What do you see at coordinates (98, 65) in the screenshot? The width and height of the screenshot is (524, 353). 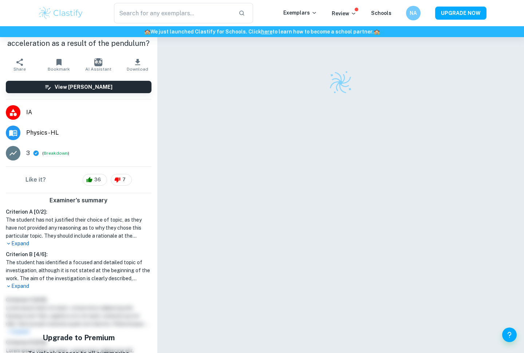 I see `button: AI Assistant` at bounding box center [98, 65].